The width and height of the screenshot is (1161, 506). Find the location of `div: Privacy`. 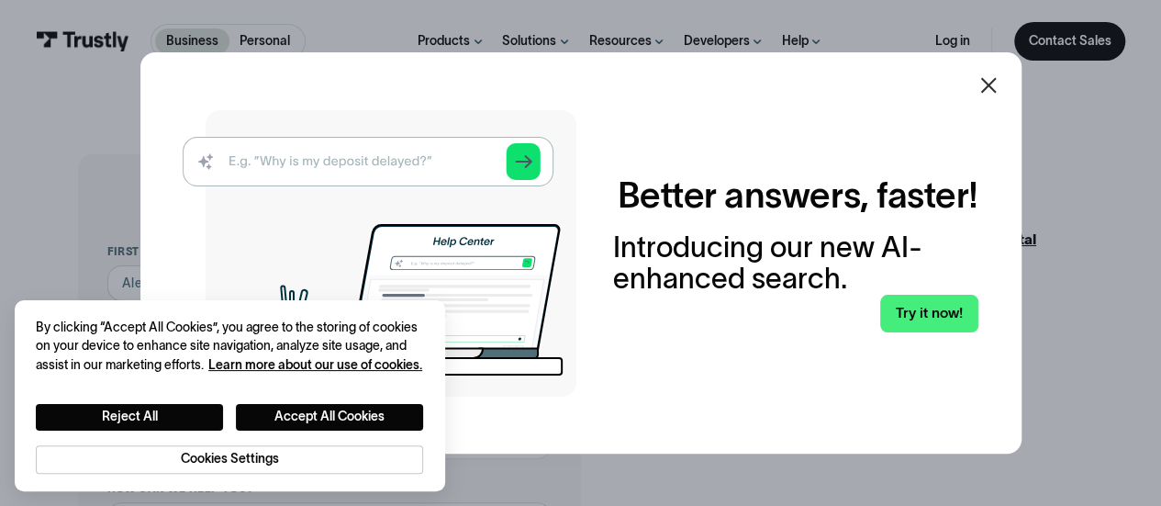

div: Privacy is located at coordinates (230, 396).